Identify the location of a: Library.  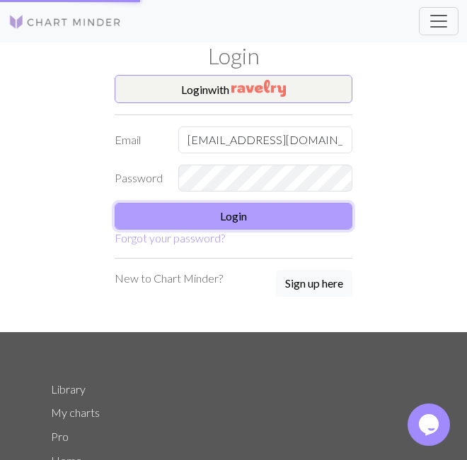
(68, 389).